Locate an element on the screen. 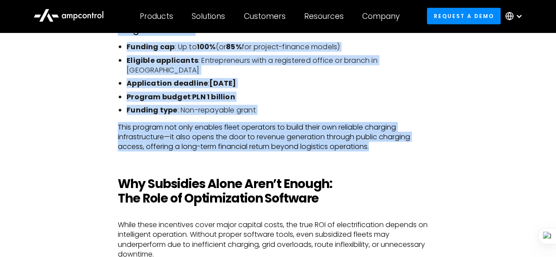 The width and height of the screenshot is (556, 257). div: Customers is located at coordinates (264, 16).